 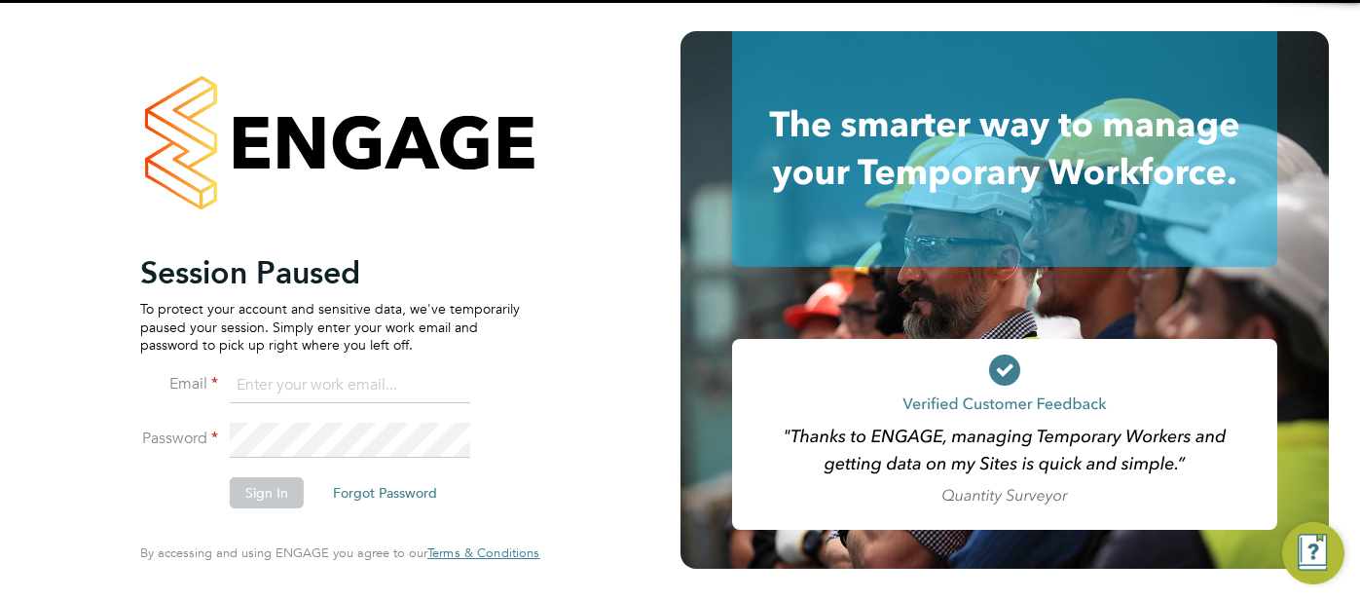 What do you see at coordinates (179, 384) in the screenshot?
I see `label: Email` at bounding box center [179, 384].